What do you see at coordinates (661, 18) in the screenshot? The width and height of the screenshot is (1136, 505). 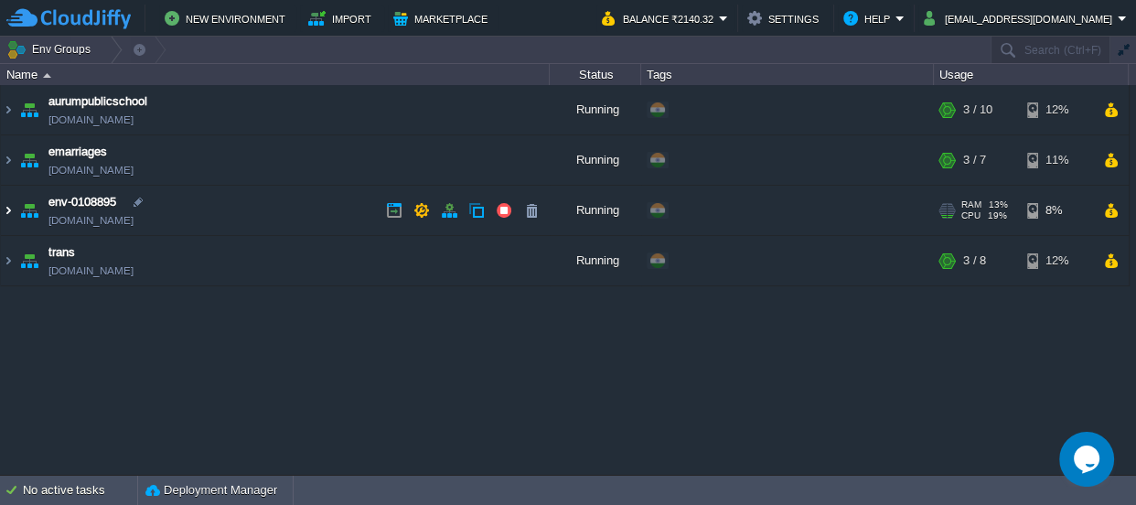 I see `button: Balance ₹2140.32` at bounding box center [661, 18].